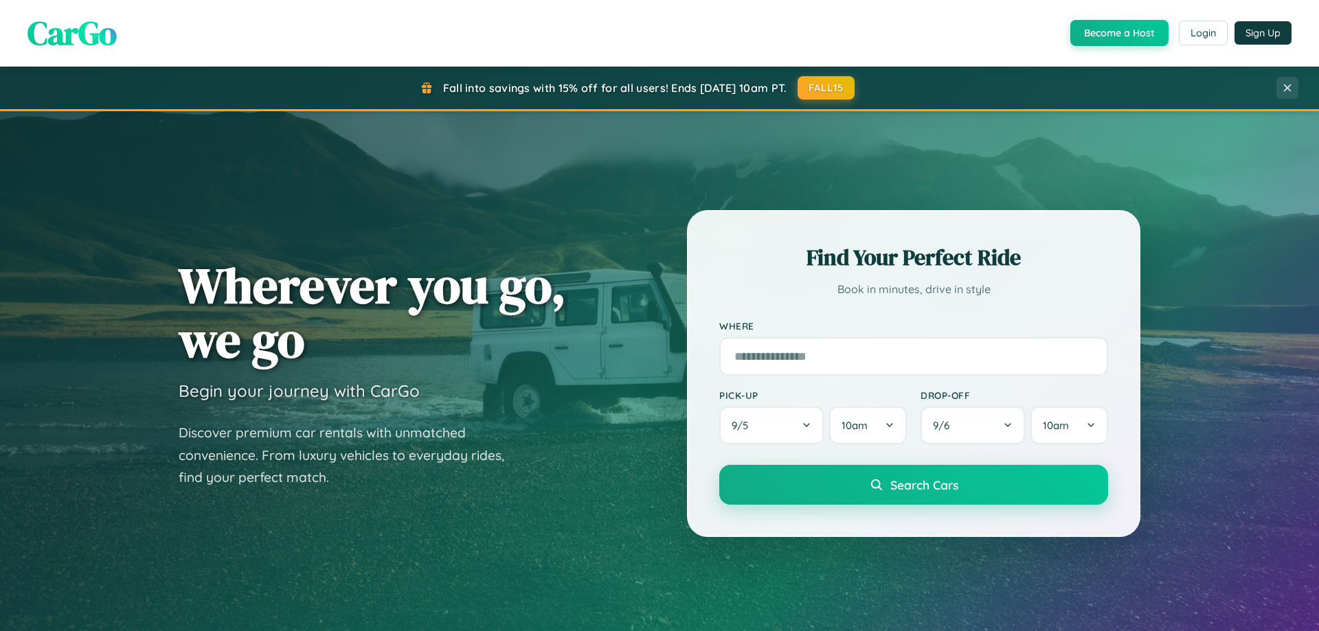 The width and height of the screenshot is (1319, 631). What do you see at coordinates (914, 289) in the screenshot?
I see `p: Book in minutes, drive in style` at bounding box center [914, 289].